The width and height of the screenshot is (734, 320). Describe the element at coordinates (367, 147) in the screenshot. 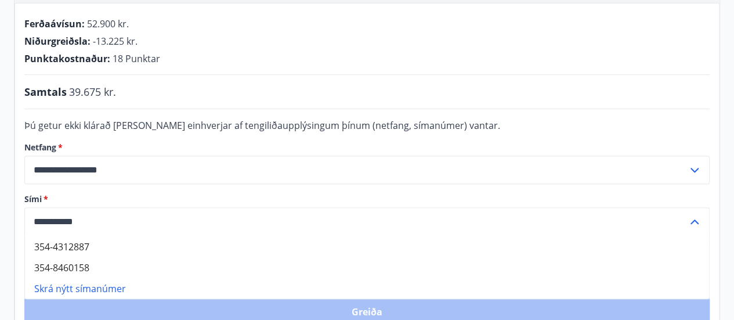

I see `label: Netfang` at that location.